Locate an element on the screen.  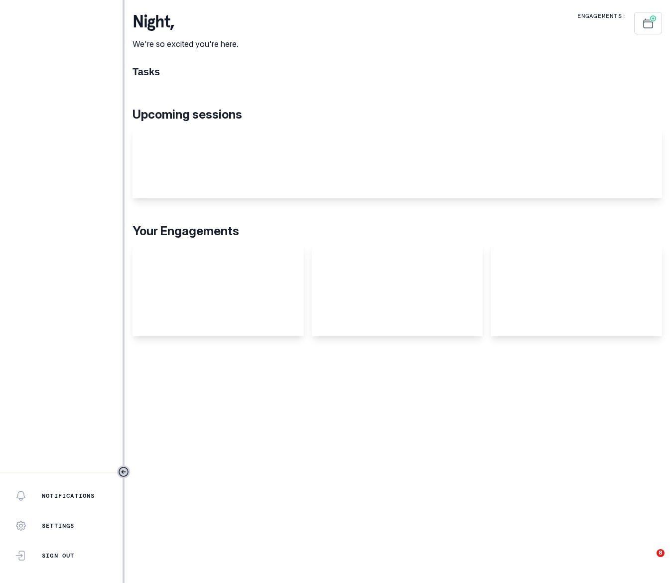
span: 8 is located at coordinates (660, 553).